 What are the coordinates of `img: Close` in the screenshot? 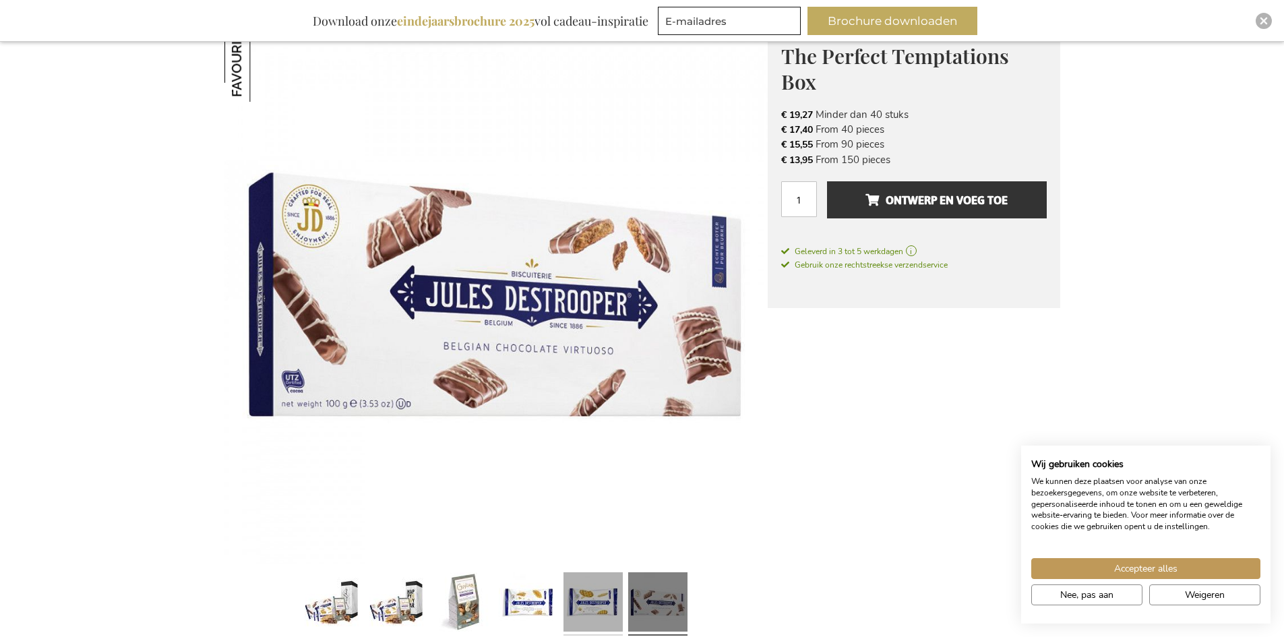 It's located at (1264, 21).